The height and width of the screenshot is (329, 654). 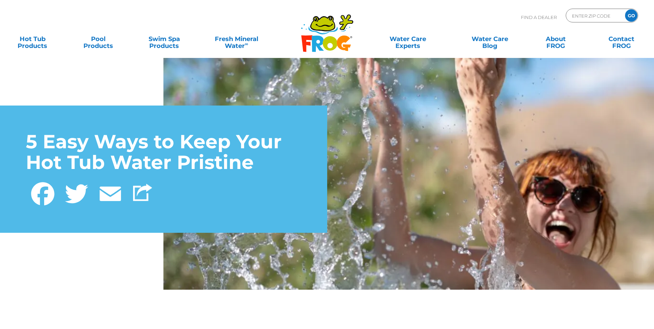 What do you see at coordinates (236, 39) in the screenshot?
I see `a: Fresh MineralWater∞` at bounding box center [236, 39].